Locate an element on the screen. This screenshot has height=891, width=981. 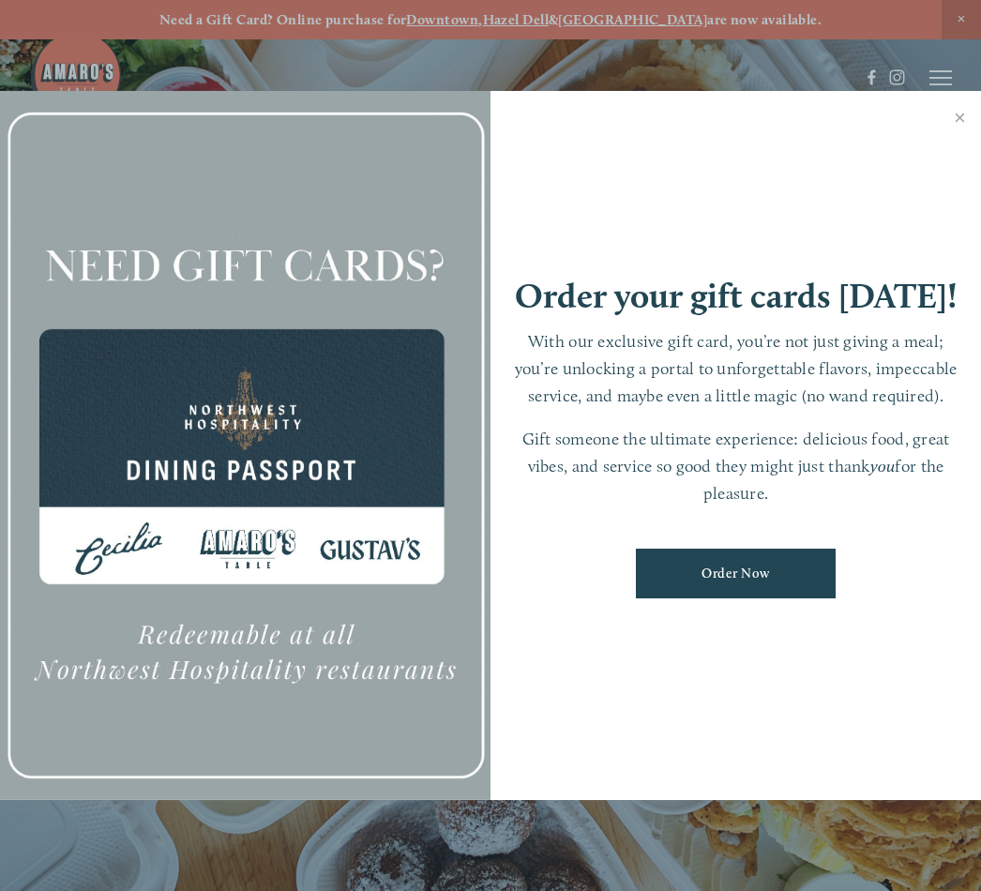
a: Close is located at coordinates (959, 120).